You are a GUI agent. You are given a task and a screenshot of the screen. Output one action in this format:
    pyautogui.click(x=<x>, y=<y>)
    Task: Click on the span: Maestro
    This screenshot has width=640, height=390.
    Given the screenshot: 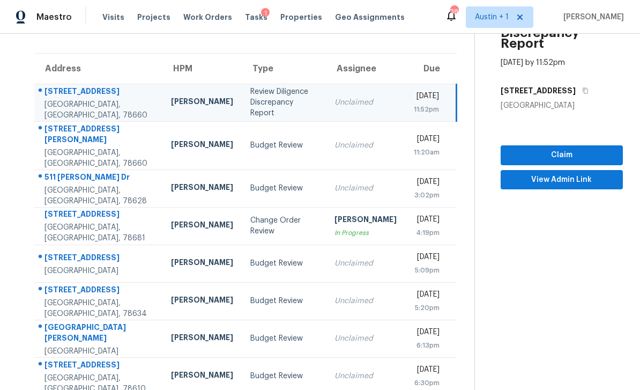 What is the action you would take?
    pyautogui.click(x=54, y=17)
    